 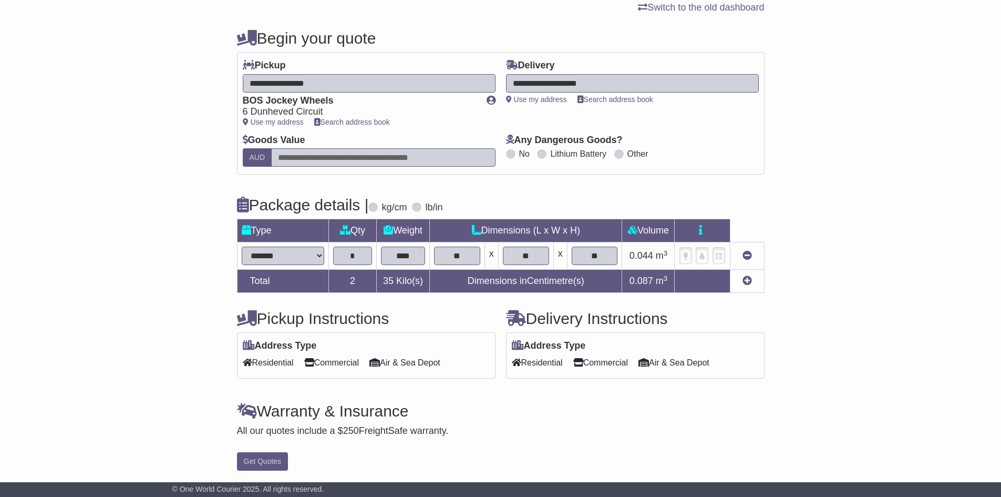 I want to click on a: Switch to the old dashboard, so click(x=701, y=7).